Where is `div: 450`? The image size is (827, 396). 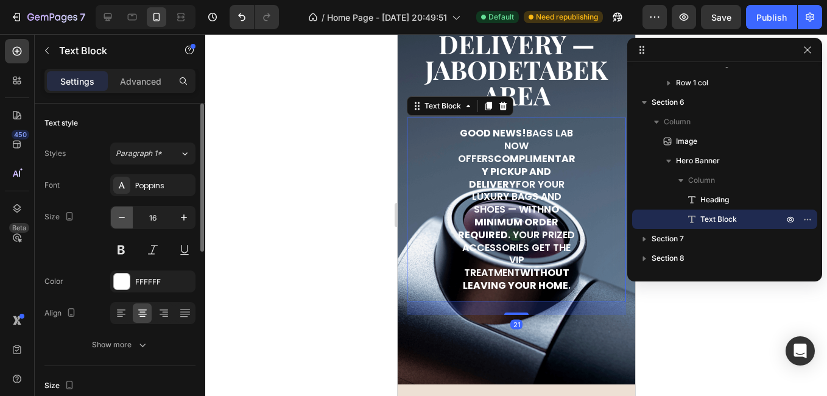 div: 450 is located at coordinates (20, 135).